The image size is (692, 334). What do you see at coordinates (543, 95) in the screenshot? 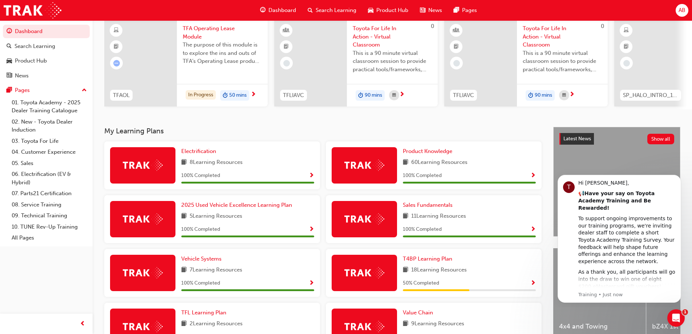
I see `span: 90 mins` at bounding box center [543, 95].